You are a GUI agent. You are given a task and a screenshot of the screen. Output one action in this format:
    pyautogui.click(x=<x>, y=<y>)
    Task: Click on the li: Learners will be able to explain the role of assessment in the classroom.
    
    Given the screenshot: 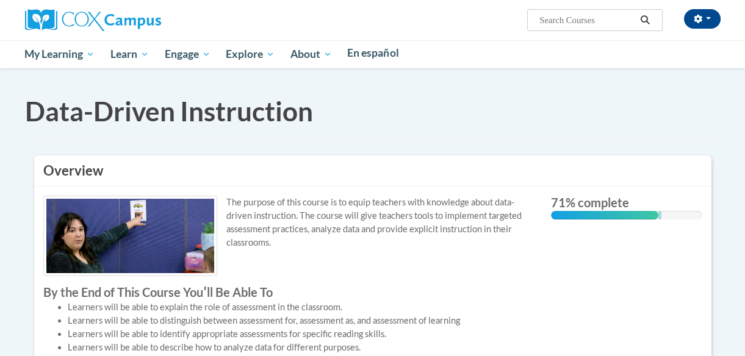 What is the action you would take?
    pyautogui.click(x=300, y=308)
    